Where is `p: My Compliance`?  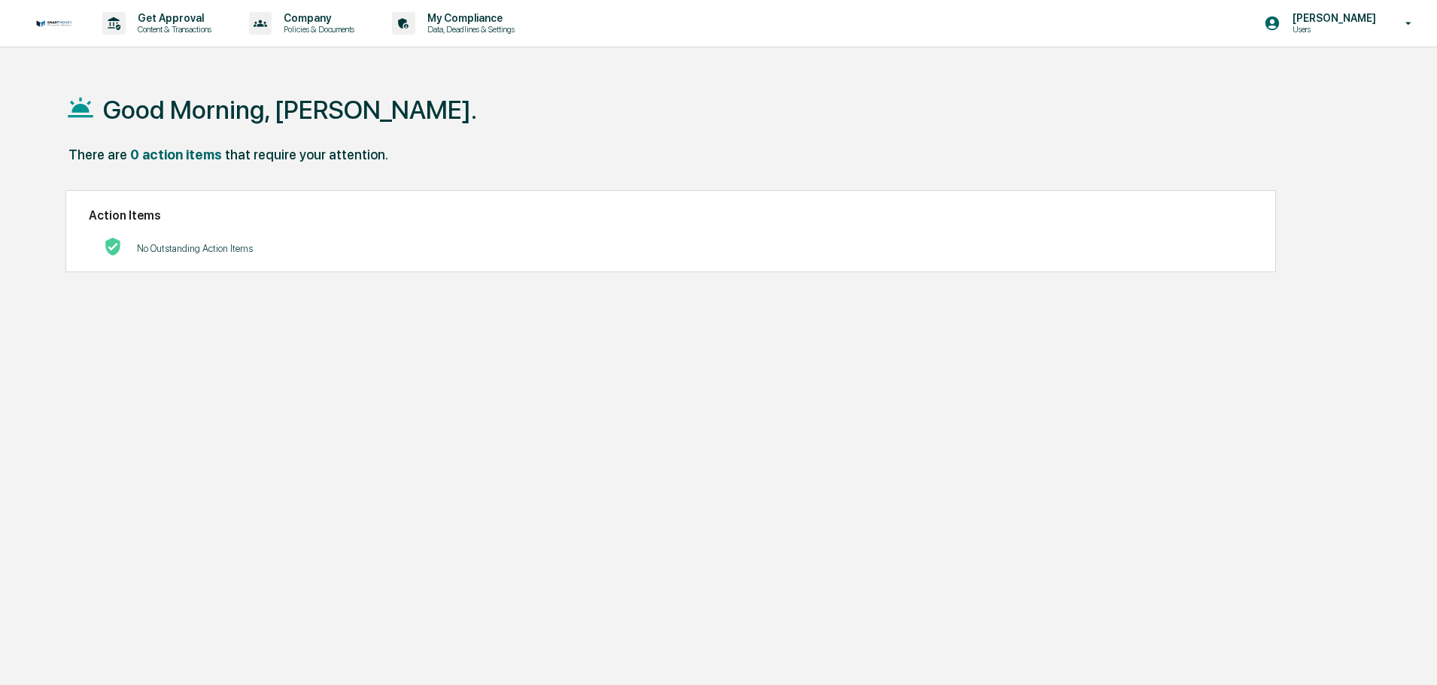
p: My Compliance is located at coordinates (469, 18).